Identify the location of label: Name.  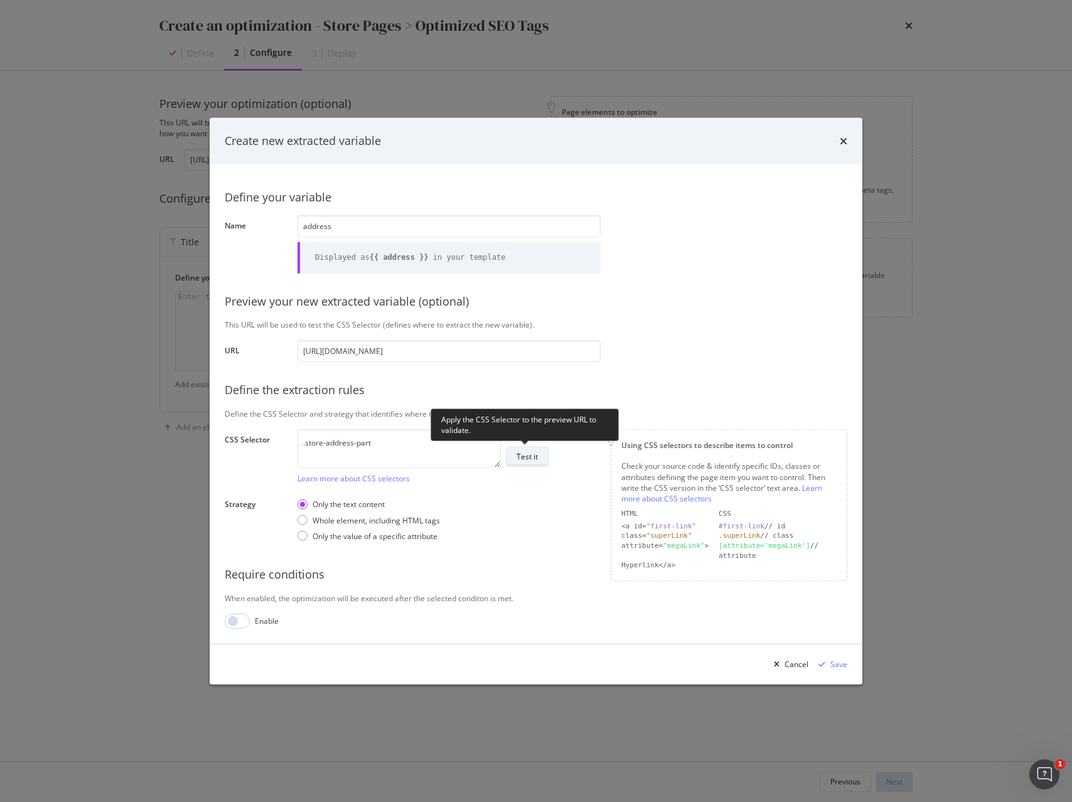
(256, 245).